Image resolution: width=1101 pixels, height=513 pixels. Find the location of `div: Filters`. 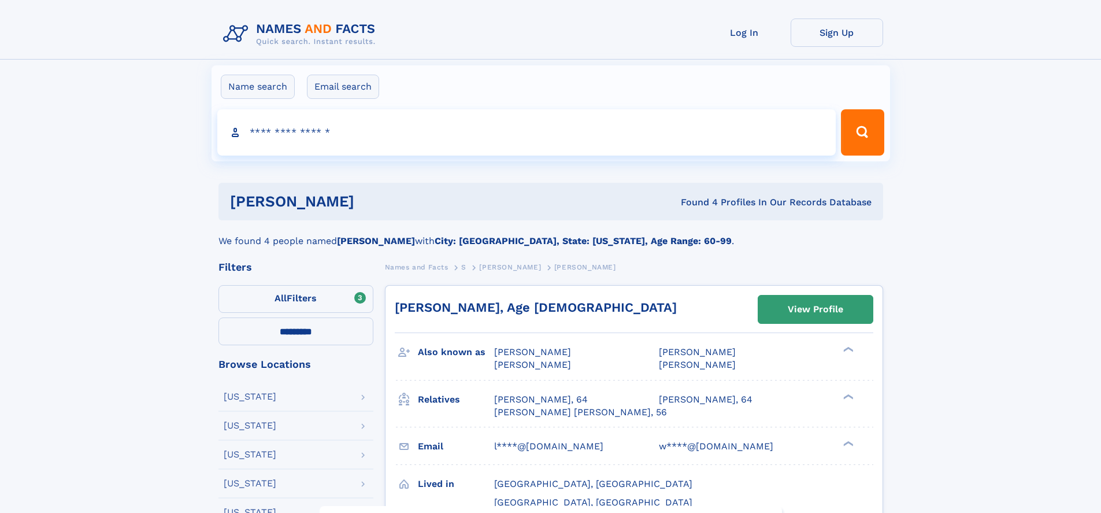

div: Filters is located at coordinates (296, 267).